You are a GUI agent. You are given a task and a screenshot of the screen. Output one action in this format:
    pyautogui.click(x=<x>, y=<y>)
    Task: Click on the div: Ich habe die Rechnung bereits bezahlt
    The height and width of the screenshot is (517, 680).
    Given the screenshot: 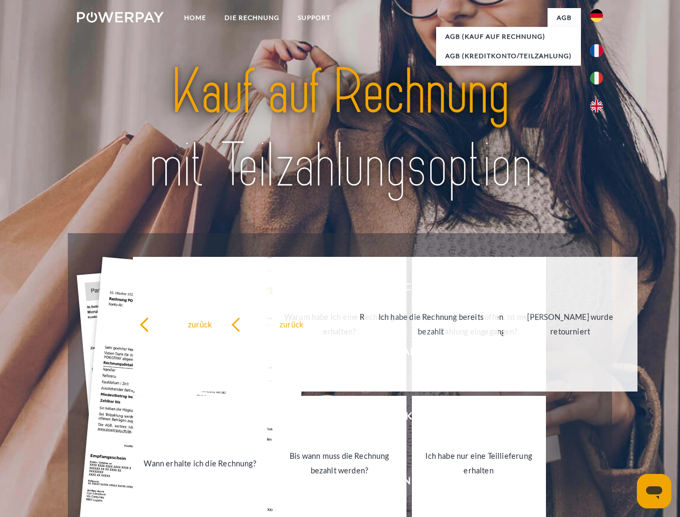 What is the action you would take?
    pyautogui.click(x=431, y=324)
    